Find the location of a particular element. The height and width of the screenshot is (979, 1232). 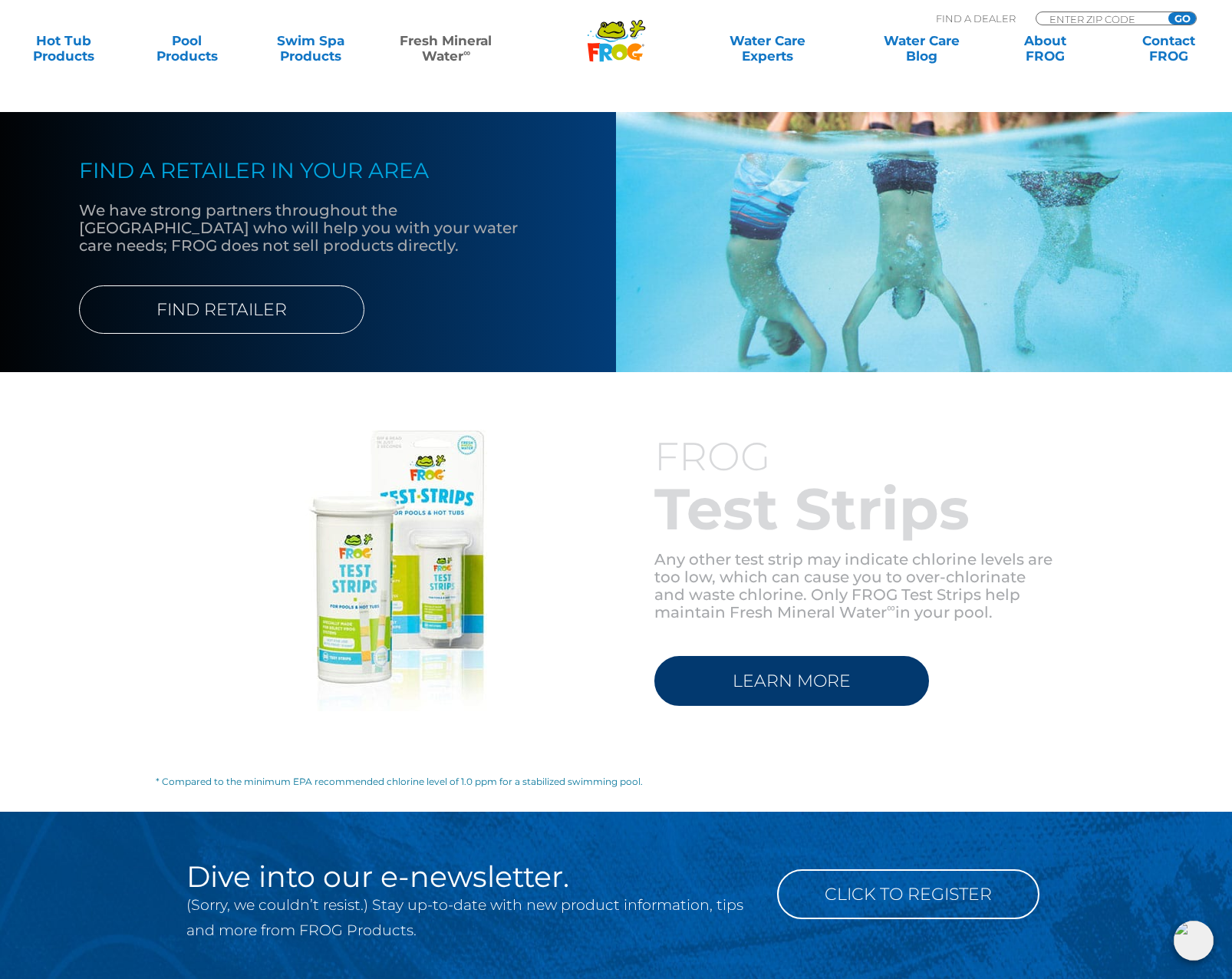

a: Fresh MineralWater∞ is located at coordinates (445, 48).